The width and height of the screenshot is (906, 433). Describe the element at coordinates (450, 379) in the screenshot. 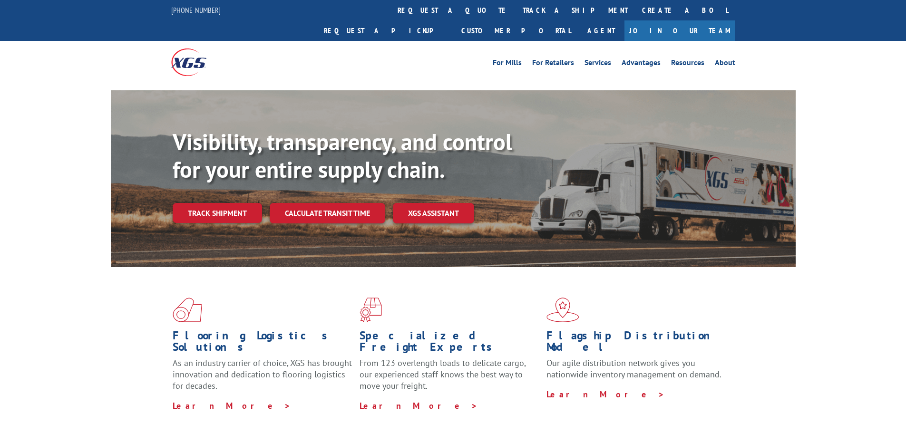

I see `p: From 123 overlength loads to delicate cargo, our experienced staff knows the best way to move you...` at that location.